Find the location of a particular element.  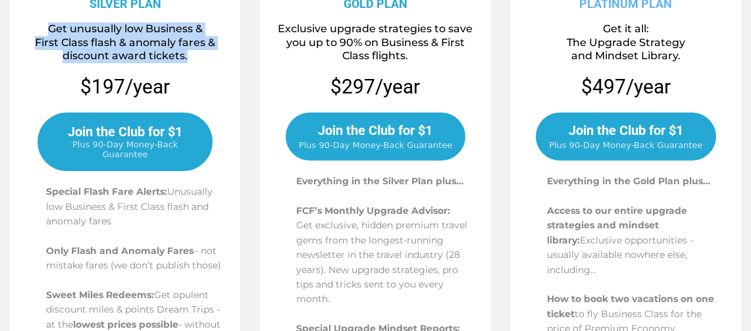

p: $297/year is located at coordinates (375, 86).